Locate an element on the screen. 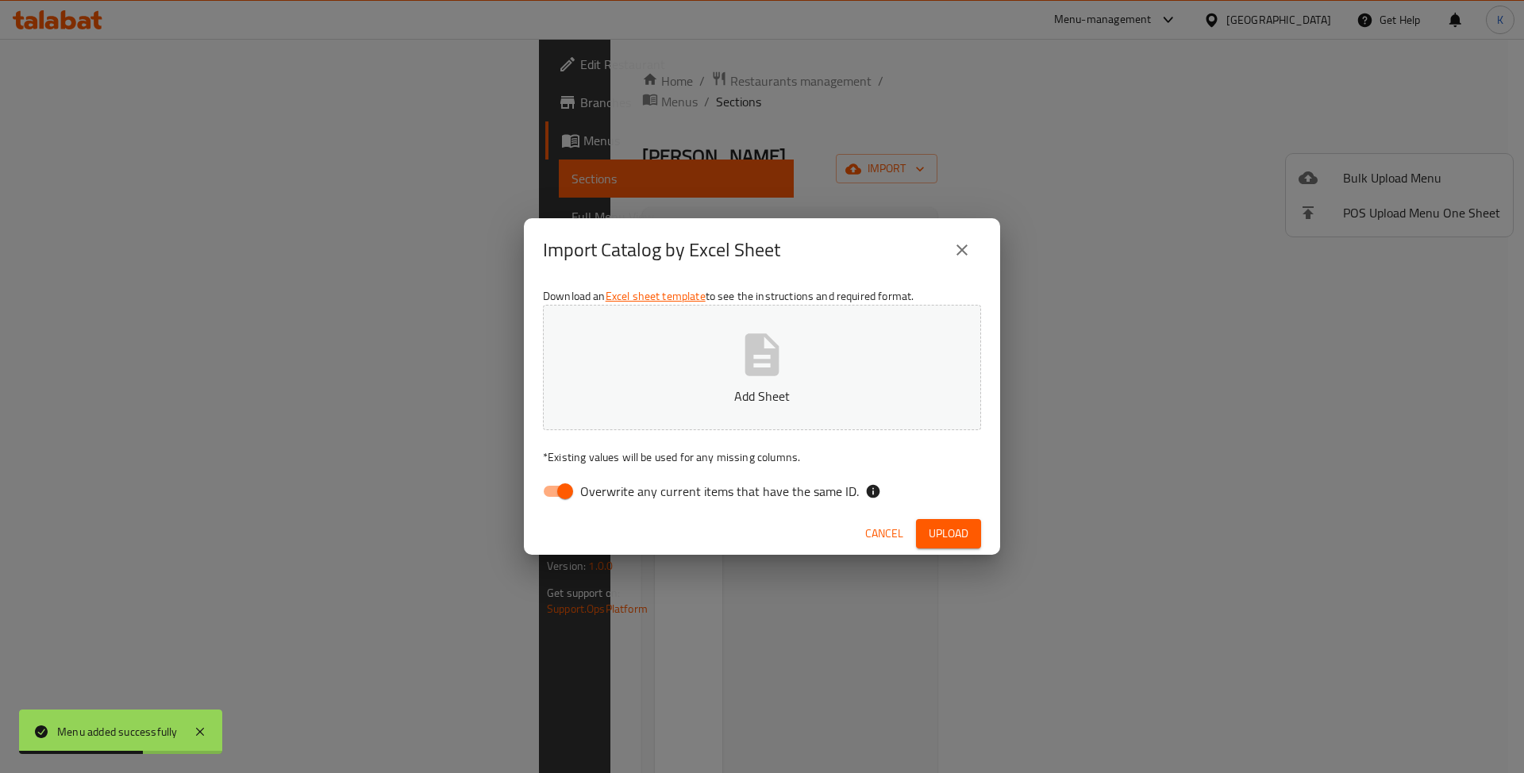 This screenshot has width=1524, height=773. p: Existing values will be used for any missing columns. is located at coordinates (762, 457).